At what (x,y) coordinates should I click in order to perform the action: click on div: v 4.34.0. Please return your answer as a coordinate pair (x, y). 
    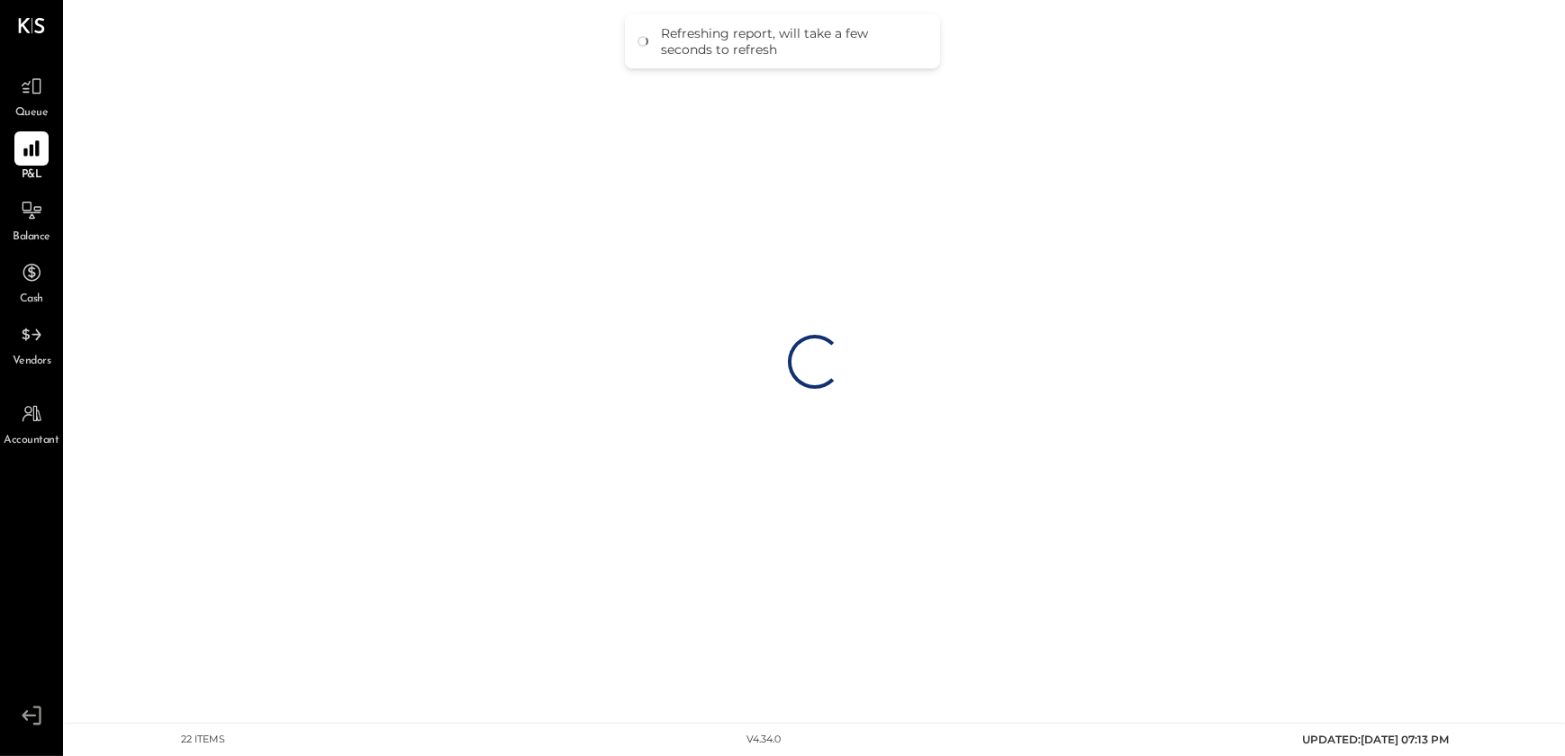
    Looking at the image, I should click on (763, 740).